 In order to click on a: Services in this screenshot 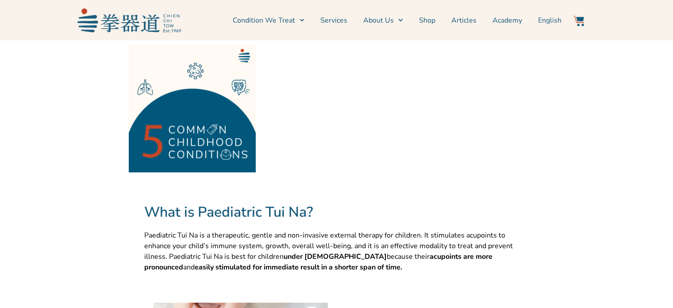, I will do `click(334, 20)`.